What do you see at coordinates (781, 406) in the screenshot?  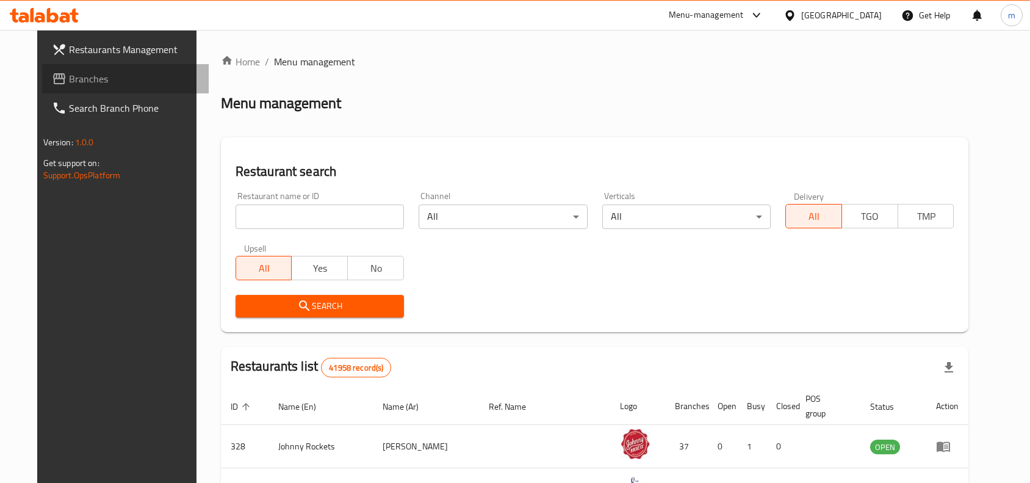 I see `th: Closed` at bounding box center [781, 406].